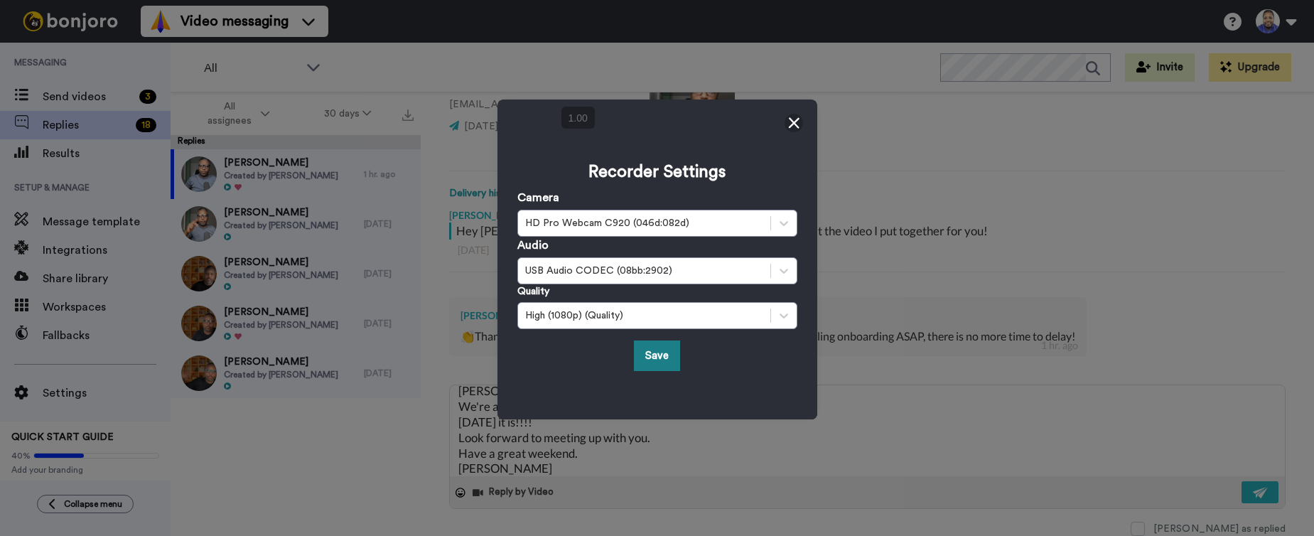 This screenshot has height=536, width=1314. Describe the element at coordinates (644, 223) in the screenshot. I see `div: HD Pro Webcam C920 (046d:082d)` at that location.